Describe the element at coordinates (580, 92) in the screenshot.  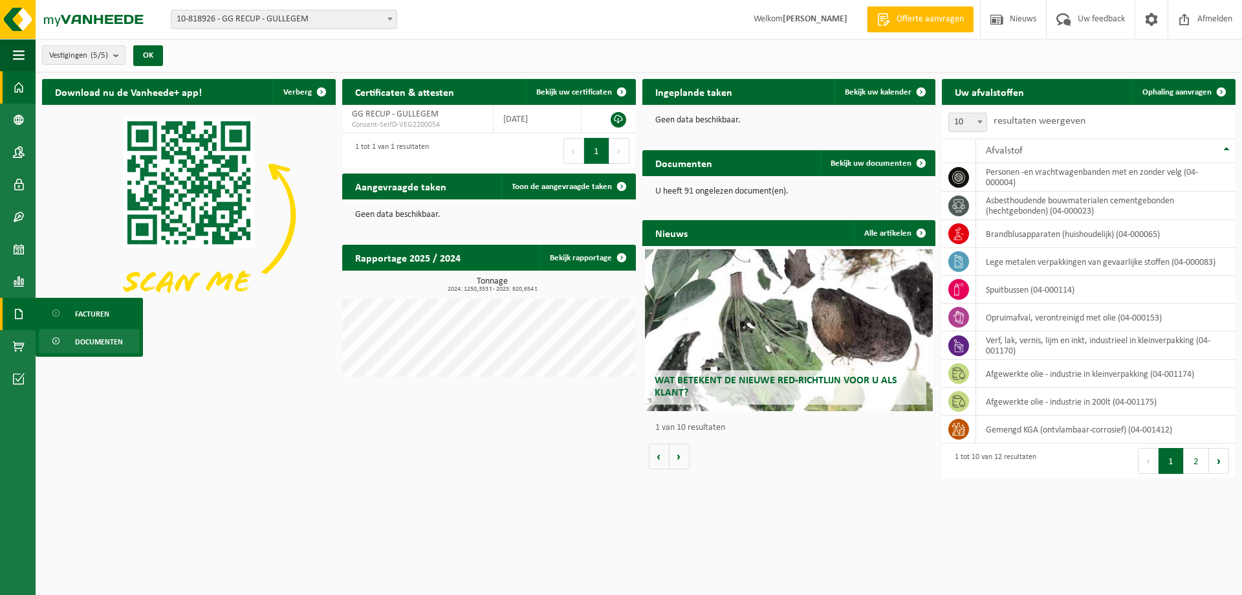
I see `a: Bekijk uw certificaten` at that location.